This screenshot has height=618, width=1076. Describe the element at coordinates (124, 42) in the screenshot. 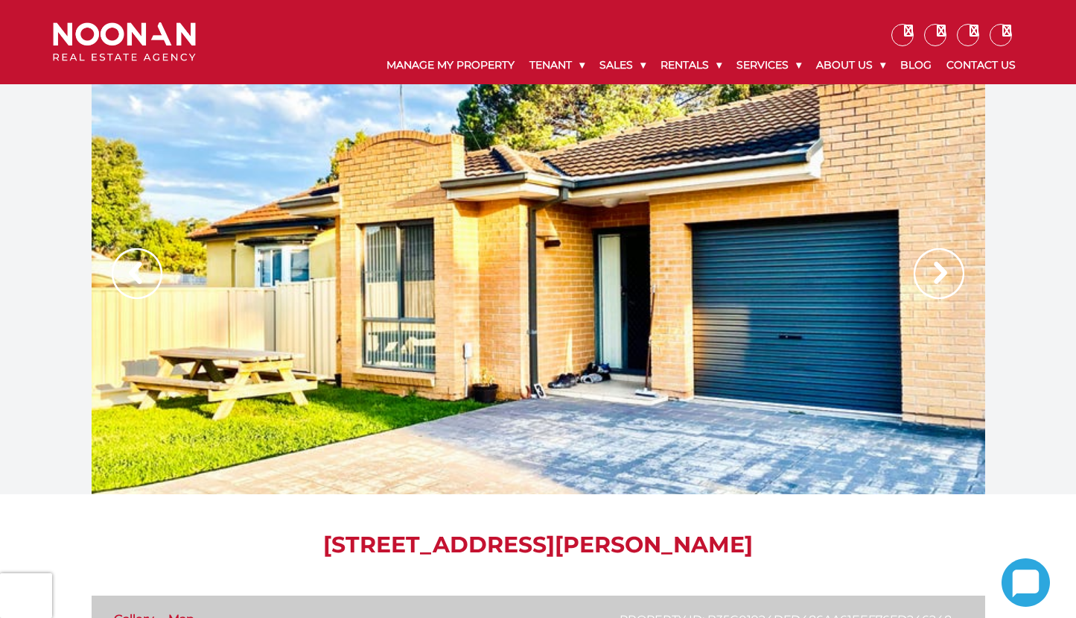

I see `img: Noonan Real Estate Agency` at that location.